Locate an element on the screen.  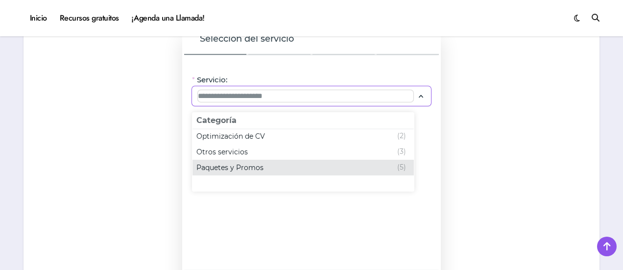
div: Selecciona el servicio is located at coordinates (303, 152).